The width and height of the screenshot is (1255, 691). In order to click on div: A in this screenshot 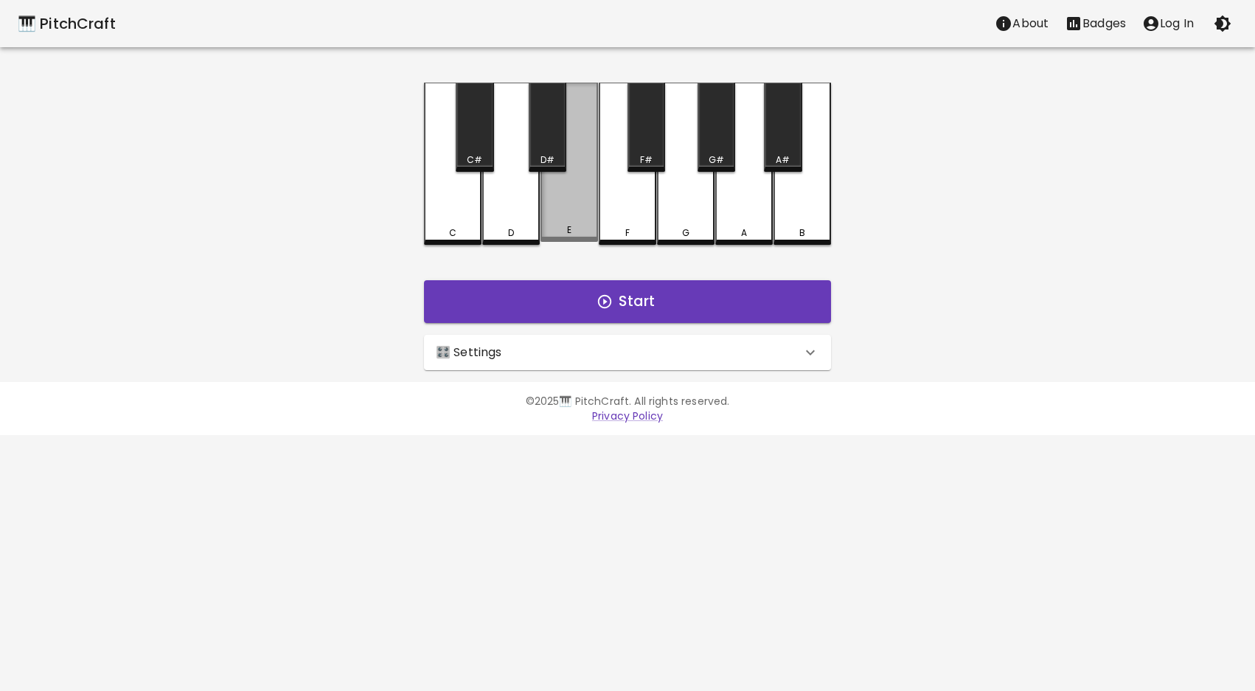, I will do `click(744, 233)`.